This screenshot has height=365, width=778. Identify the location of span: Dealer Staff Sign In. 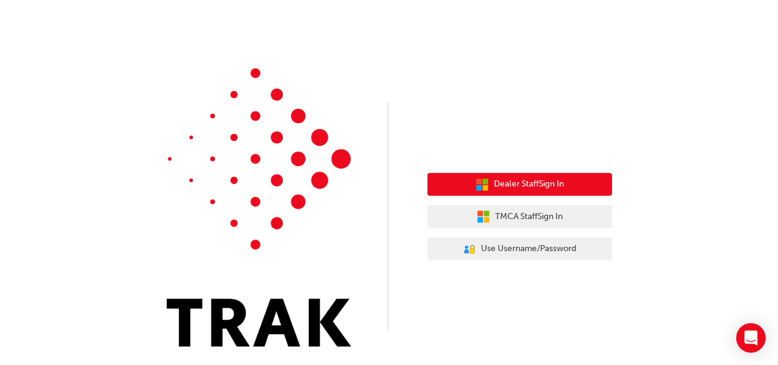
(529, 184).